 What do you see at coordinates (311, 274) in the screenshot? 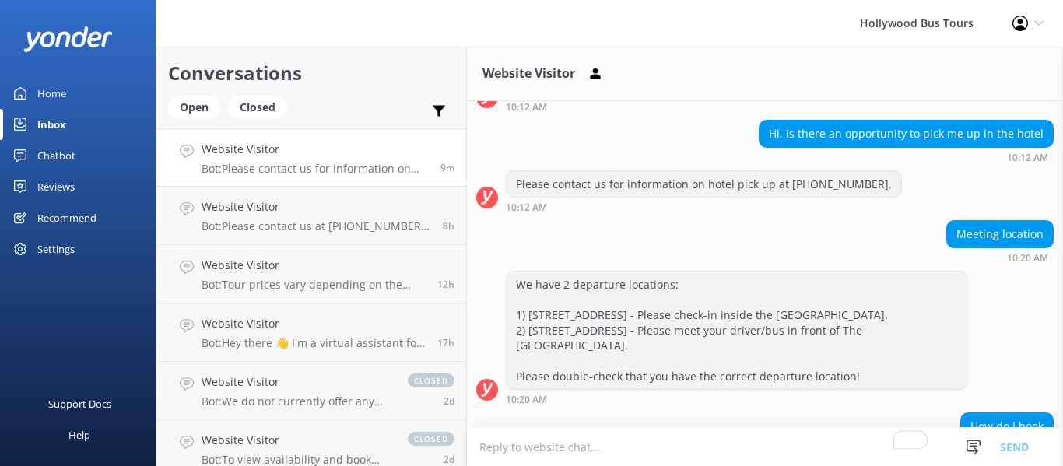
I see `a: Website VisitorBot:Tour prices vary depending on the specific tour and departure location. For de...` at bounding box center [311, 274].